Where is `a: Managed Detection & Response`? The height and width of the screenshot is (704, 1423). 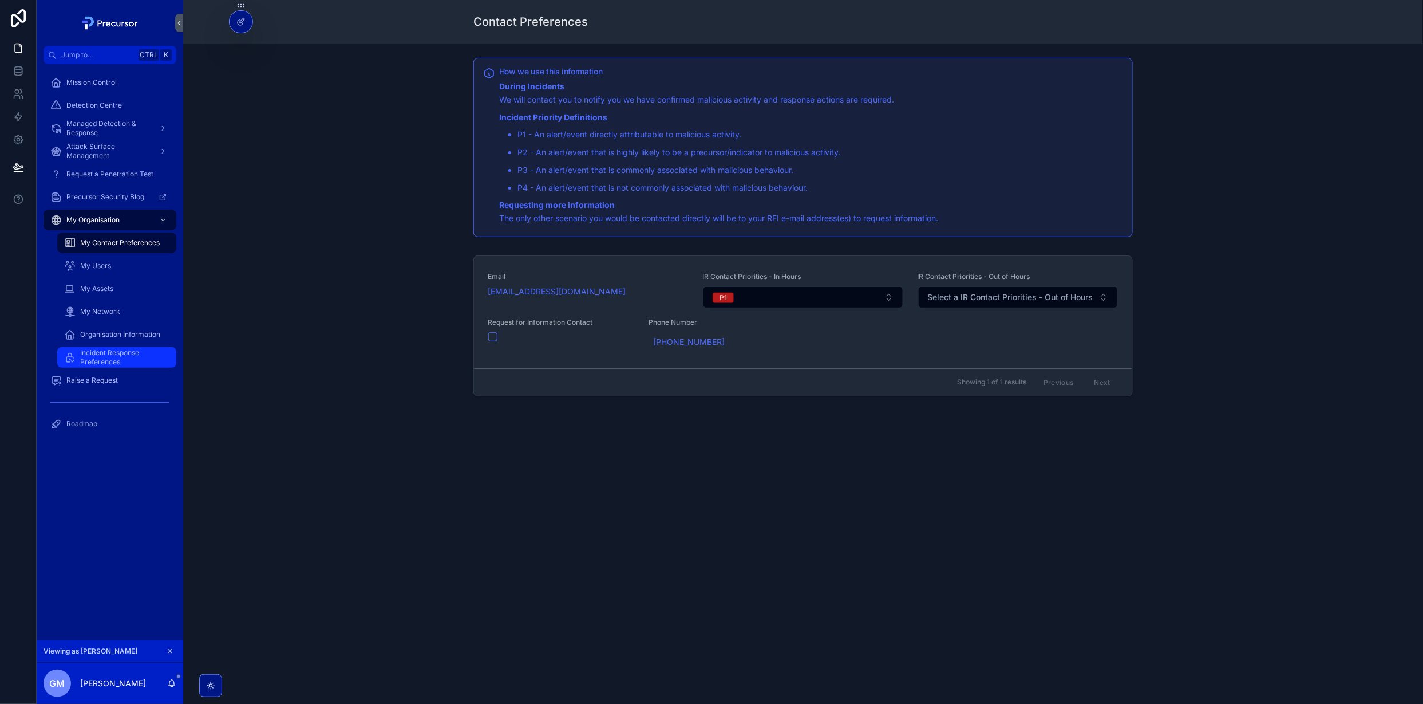 a: Managed Detection & Response is located at coordinates (110, 128).